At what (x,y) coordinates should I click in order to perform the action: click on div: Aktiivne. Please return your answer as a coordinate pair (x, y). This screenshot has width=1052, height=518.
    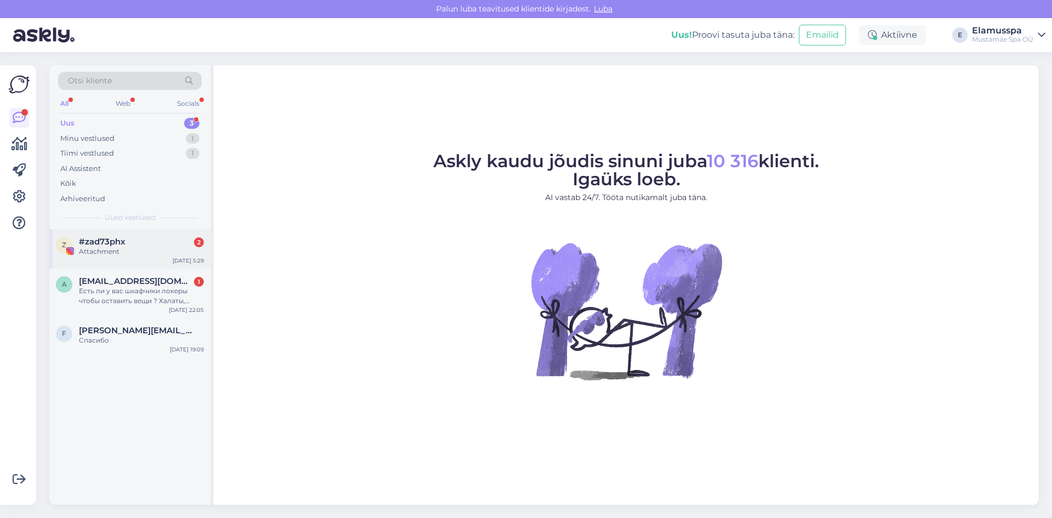
    Looking at the image, I should click on (893, 35).